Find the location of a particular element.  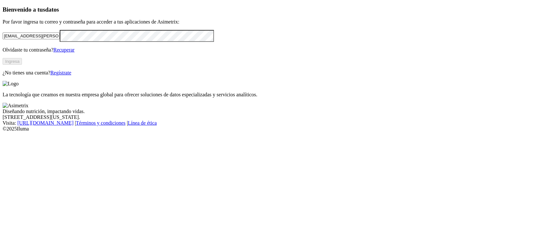

div: © 2025 Iluma is located at coordinates (275, 129).